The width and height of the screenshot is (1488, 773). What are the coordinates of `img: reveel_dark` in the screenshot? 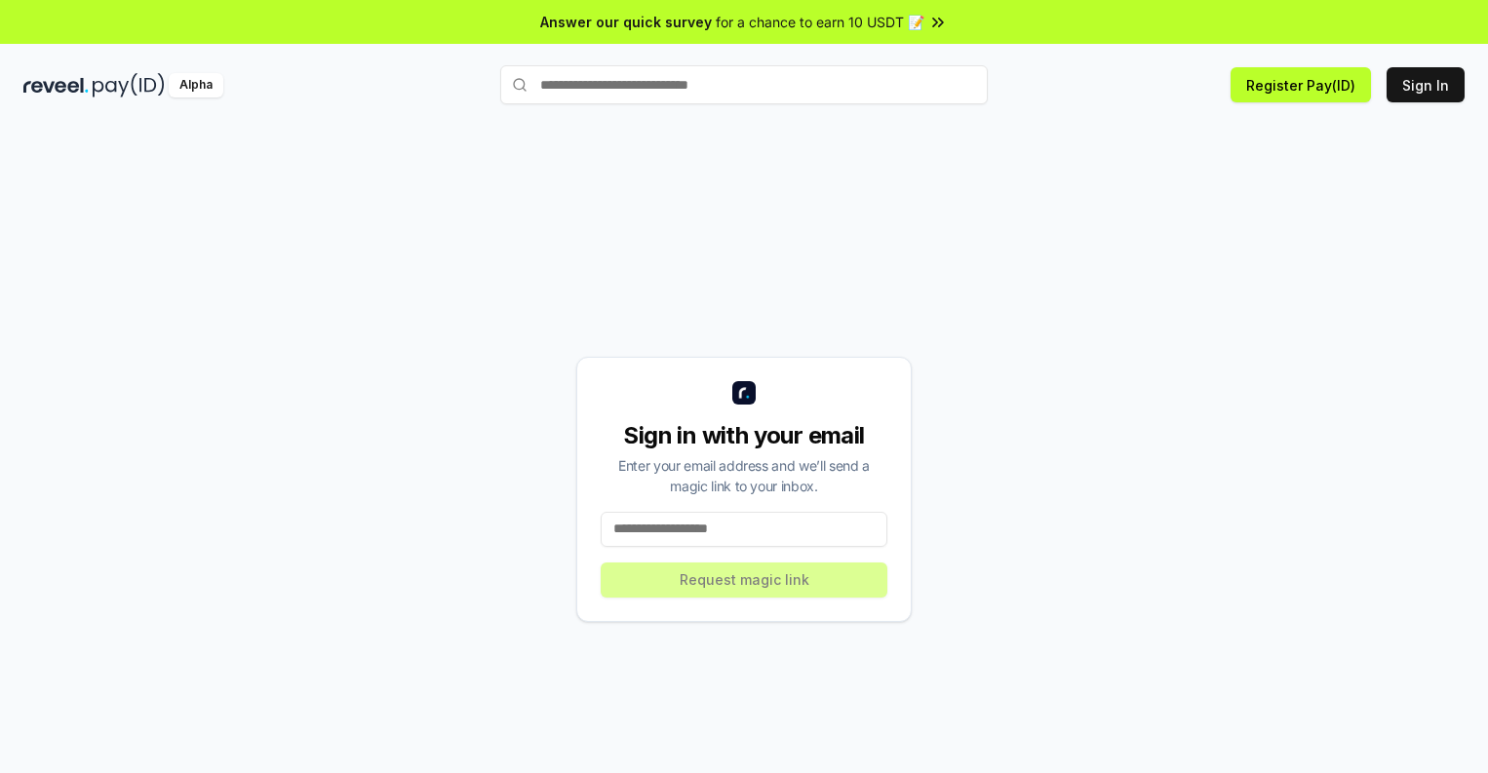 It's located at (56, 85).